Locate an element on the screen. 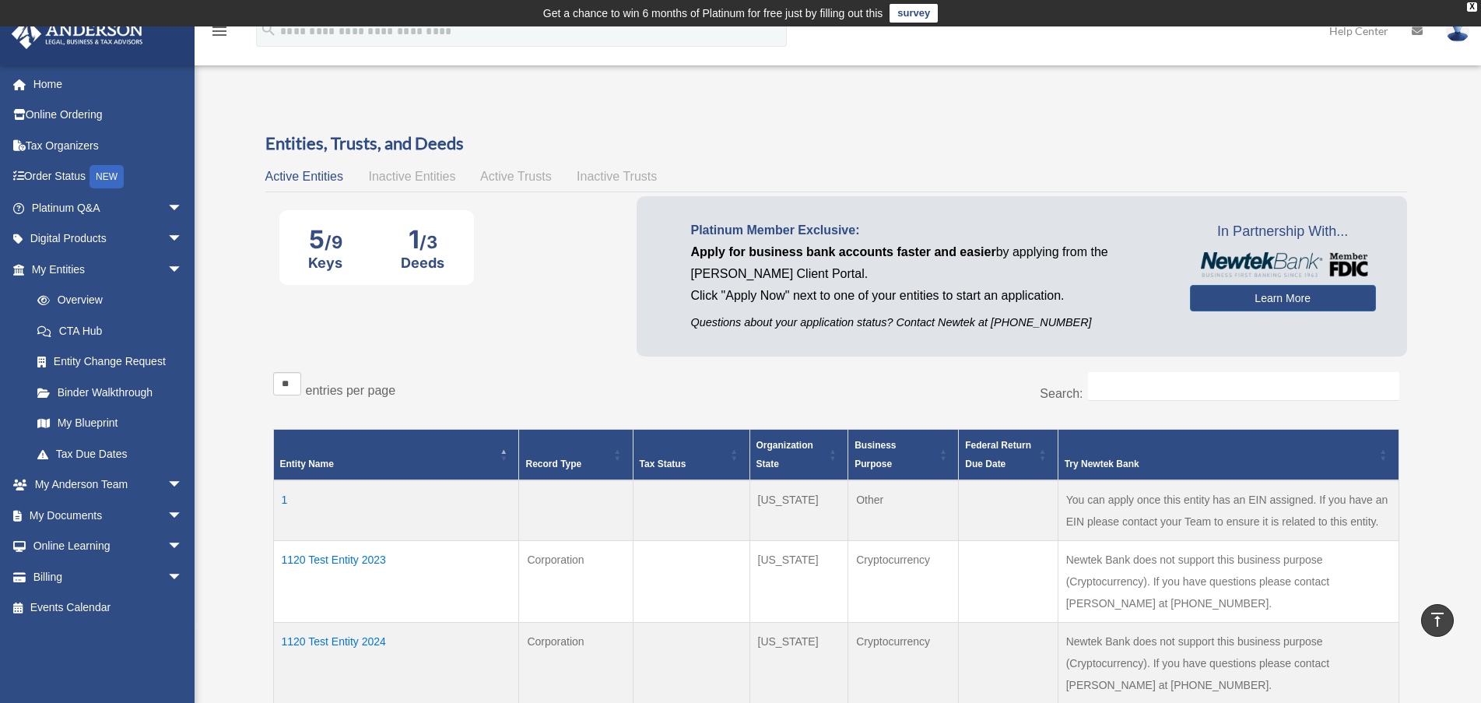 This screenshot has height=703, width=1481. th: Try Newtek Bank : Activate to sort is located at coordinates (1228, 455).